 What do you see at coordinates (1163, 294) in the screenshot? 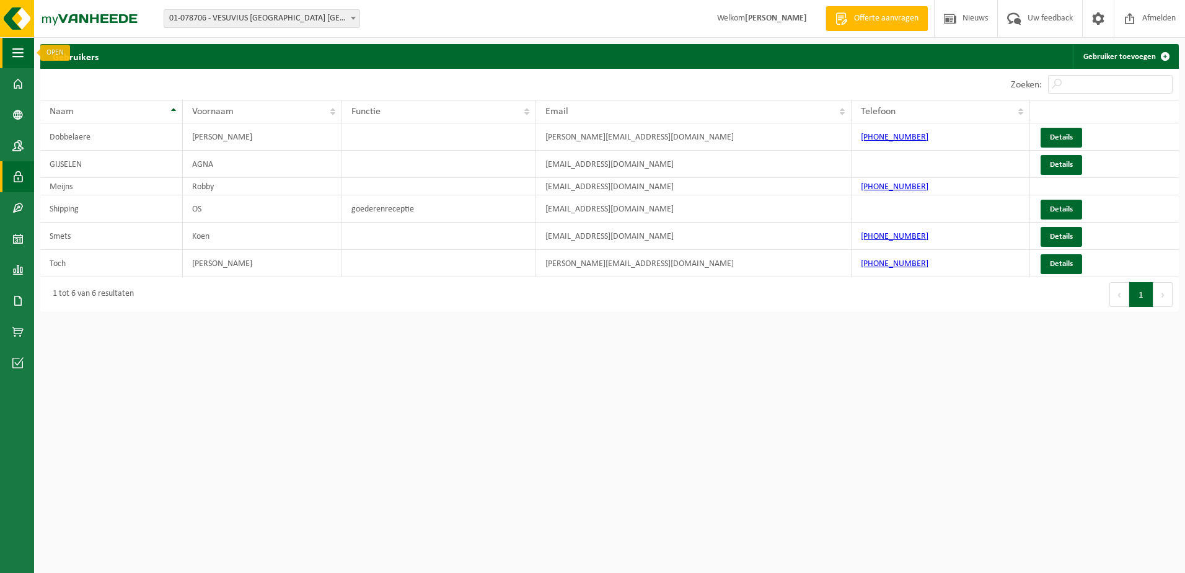
I see `button: Next` at bounding box center [1163, 294].